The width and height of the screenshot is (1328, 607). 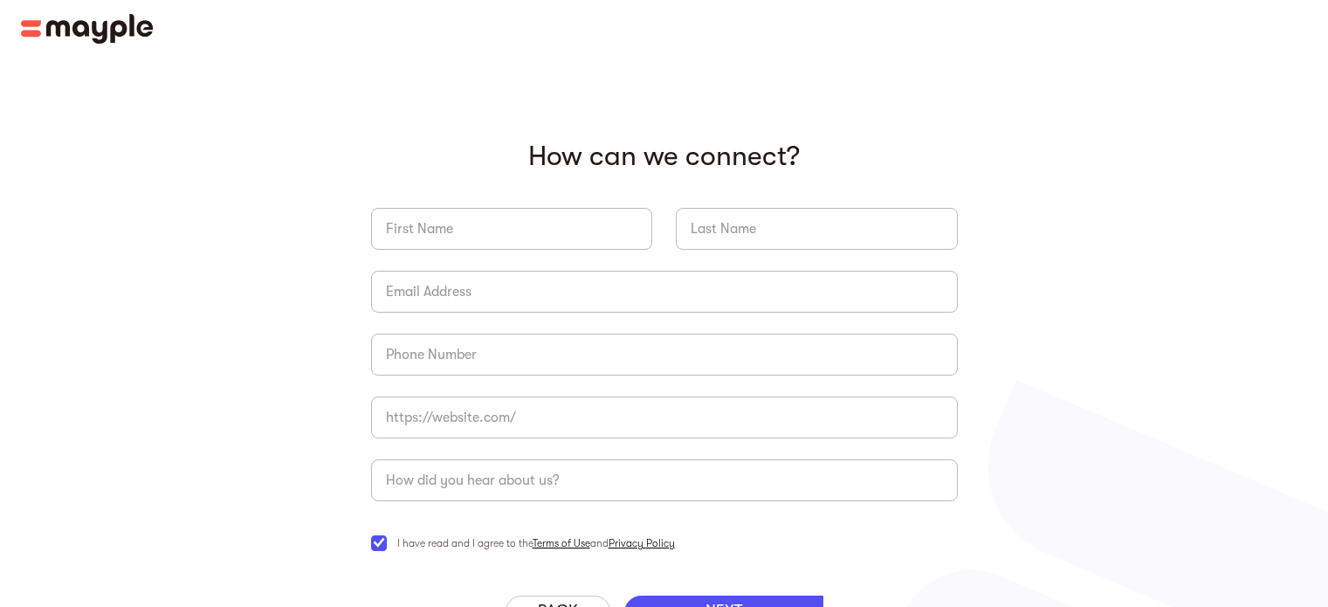 What do you see at coordinates (87, 29) in the screenshot?
I see `img: Mayple logo` at bounding box center [87, 29].